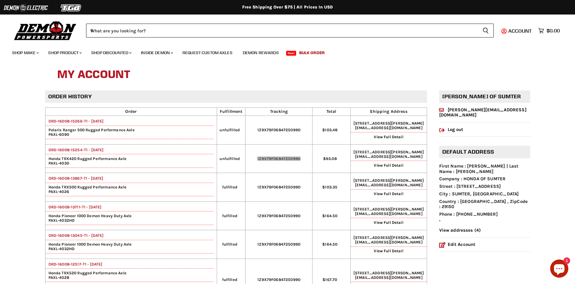 The image size is (575, 284). I want to click on span: $0.00, so click(553, 31).